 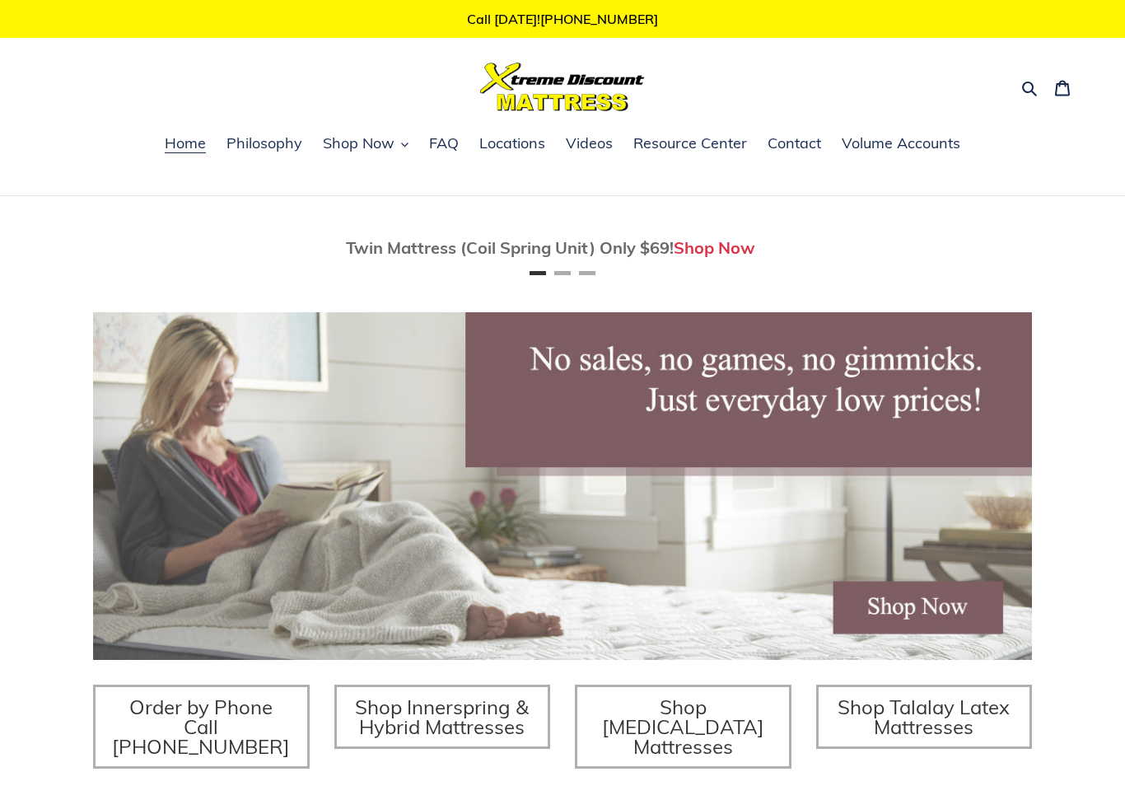 I want to click on img: herobannermay2022-1652879215306_1200x.jpg, so click(x=563, y=486).